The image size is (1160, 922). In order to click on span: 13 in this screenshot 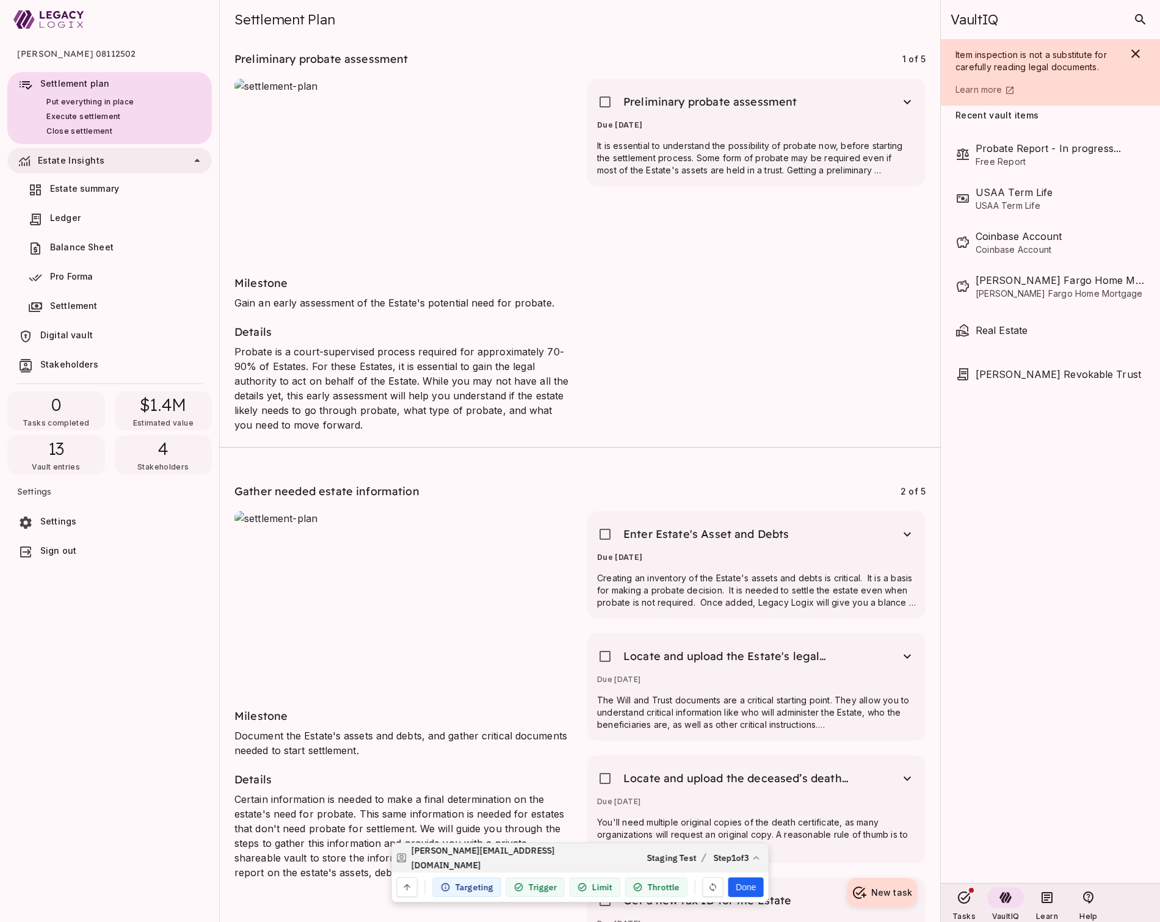, I will do `click(56, 449)`.